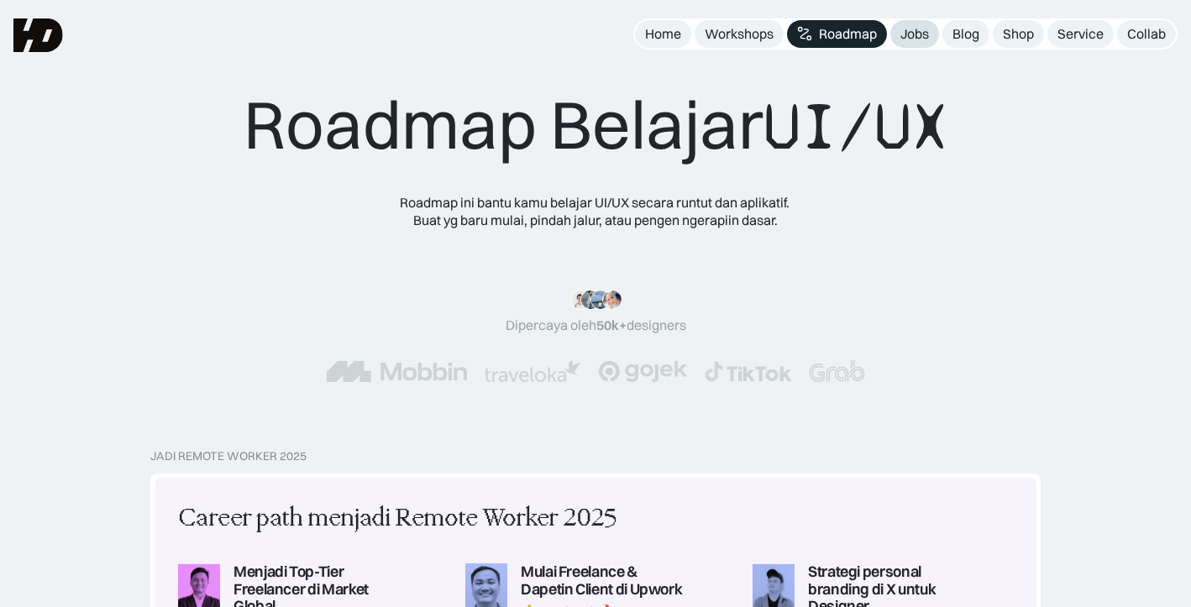 The width and height of the screenshot is (1191, 607). Describe the element at coordinates (1147, 34) in the screenshot. I see `a: Collab` at that location.